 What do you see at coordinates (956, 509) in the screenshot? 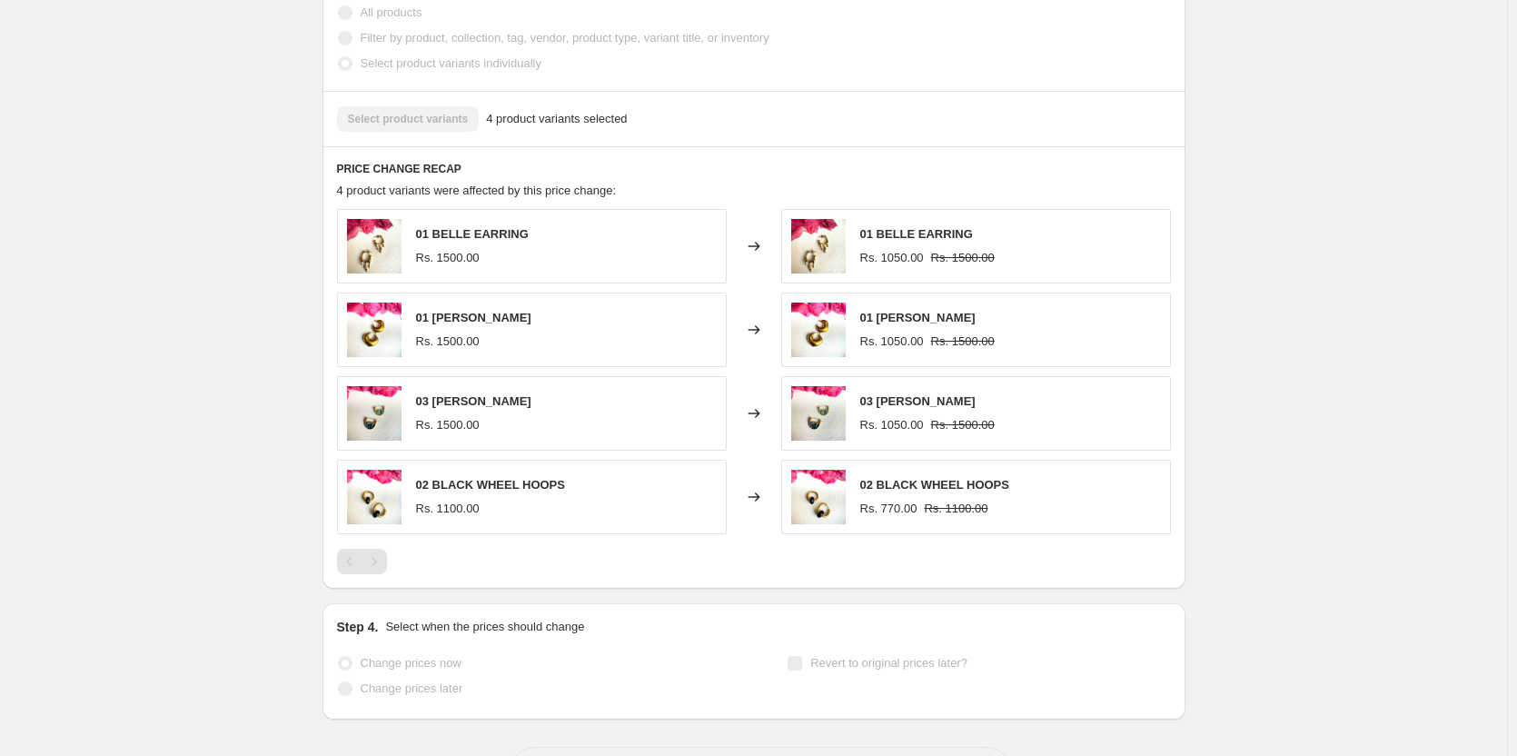
I see `strike: Rs. 1100.00` at bounding box center [956, 509].